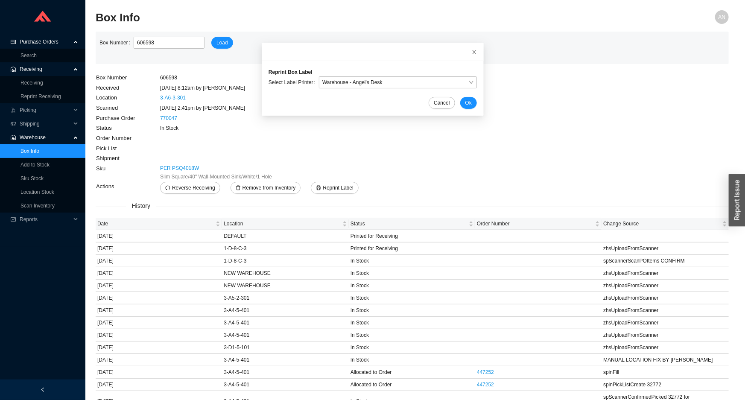  What do you see at coordinates (538, 224) in the screenshot?
I see `th: Order Number sortable` at bounding box center [538, 224].